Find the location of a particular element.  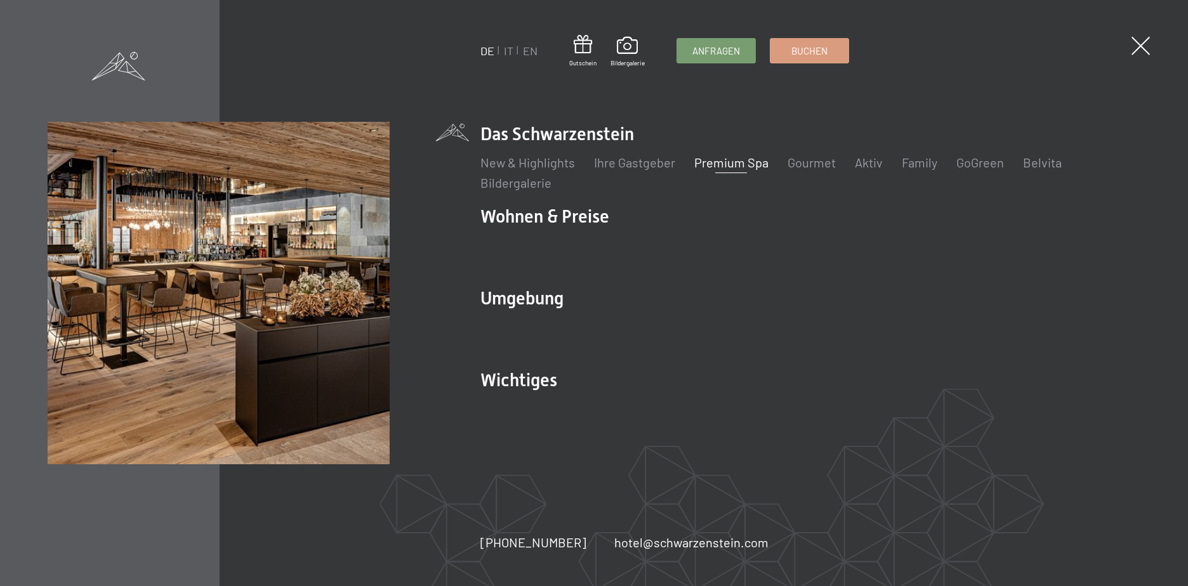

a: Anfragen is located at coordinates (716, 51).